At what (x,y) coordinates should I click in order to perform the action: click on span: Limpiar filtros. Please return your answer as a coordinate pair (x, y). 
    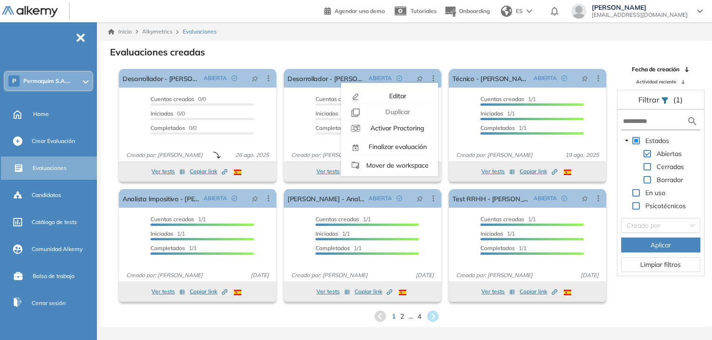
    Looking at the image, I should click on (660, 265).